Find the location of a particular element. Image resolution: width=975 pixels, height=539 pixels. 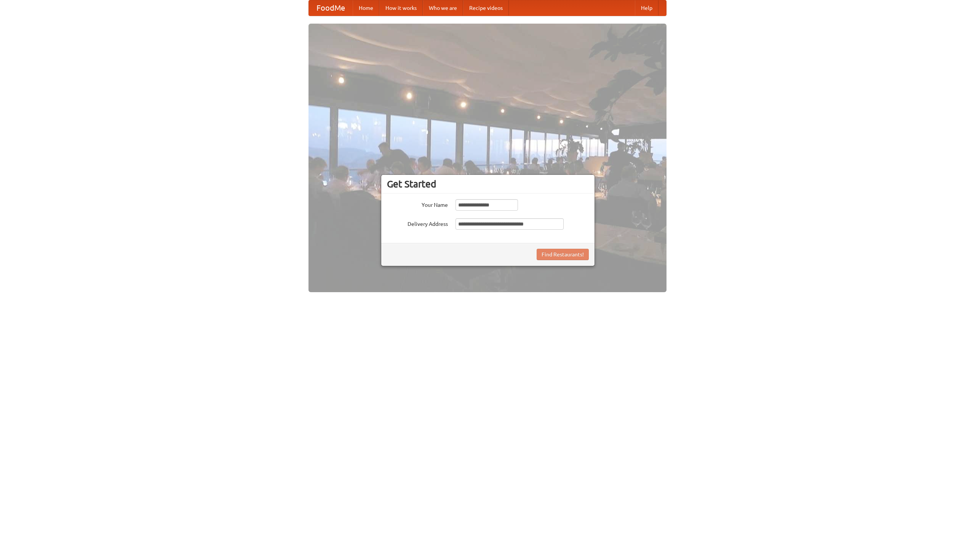

label: Your Name is located at coordinates (417, 204).